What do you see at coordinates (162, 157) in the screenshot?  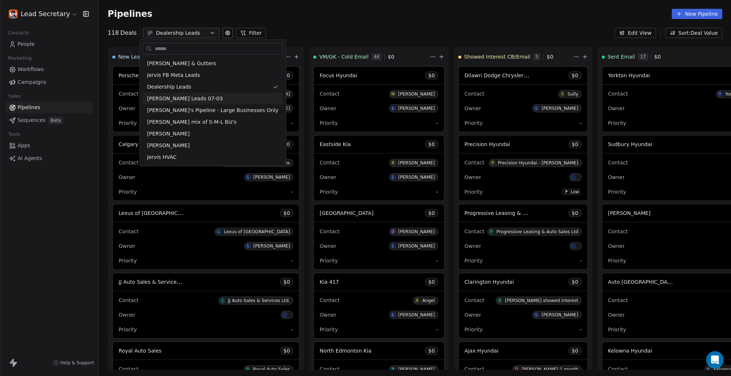 I see `span: Jervis HVAC` at bounding box center [162, 157].